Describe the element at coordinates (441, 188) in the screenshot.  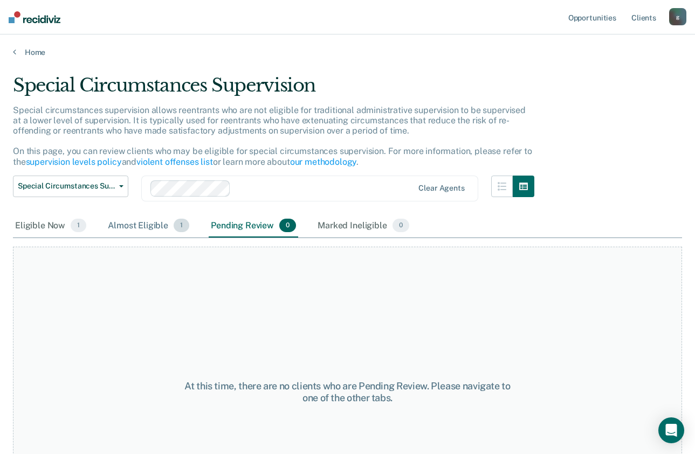
I see `div: Clear agents` at that location.